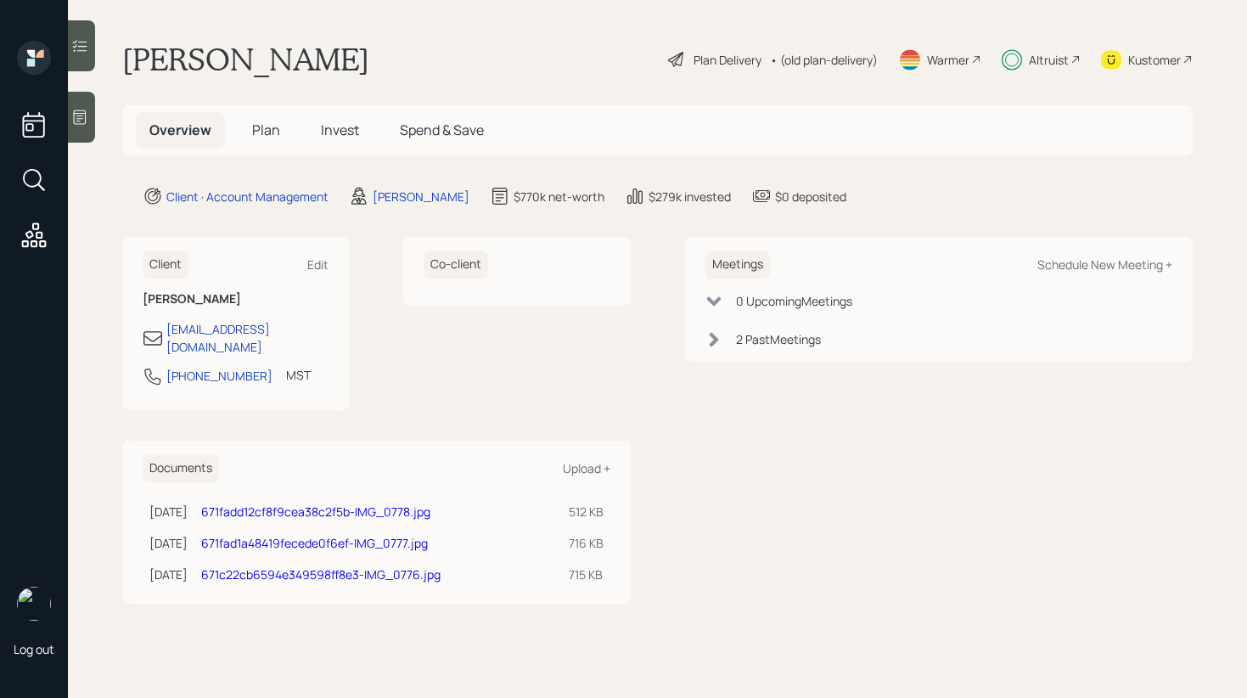  What do you see at coordinates (247, 196) in the screenshot?
I see `div: Client · Account Management` at bounding box center [247, 196].